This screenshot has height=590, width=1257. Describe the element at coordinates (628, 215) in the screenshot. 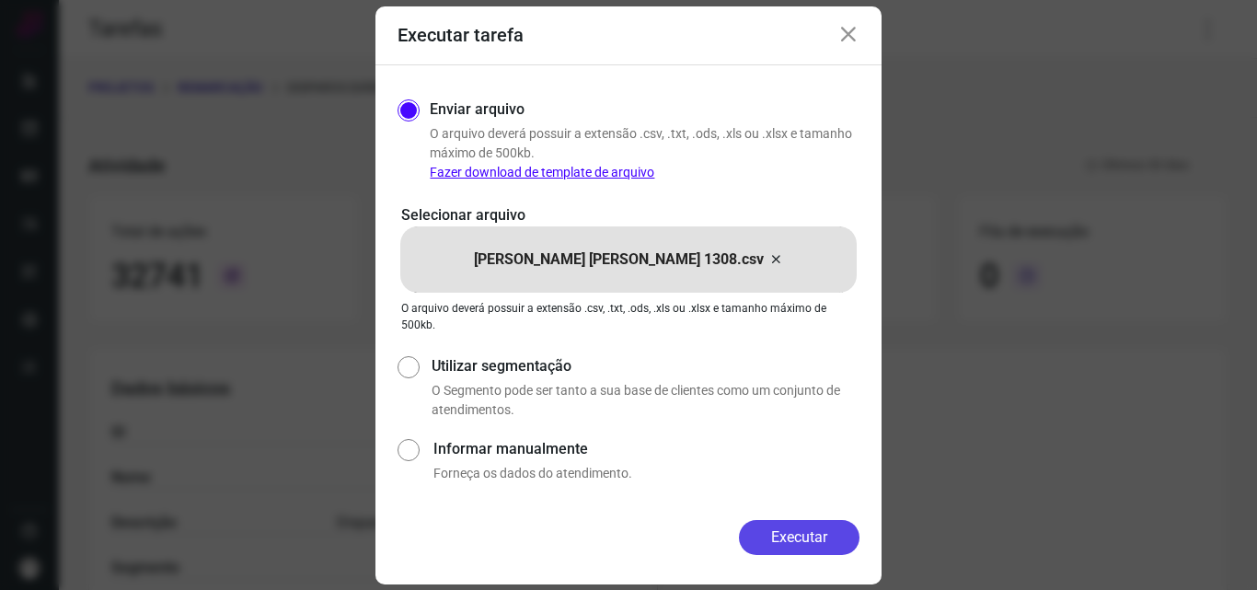

I see `p: Selecionar arquivo` at that location.